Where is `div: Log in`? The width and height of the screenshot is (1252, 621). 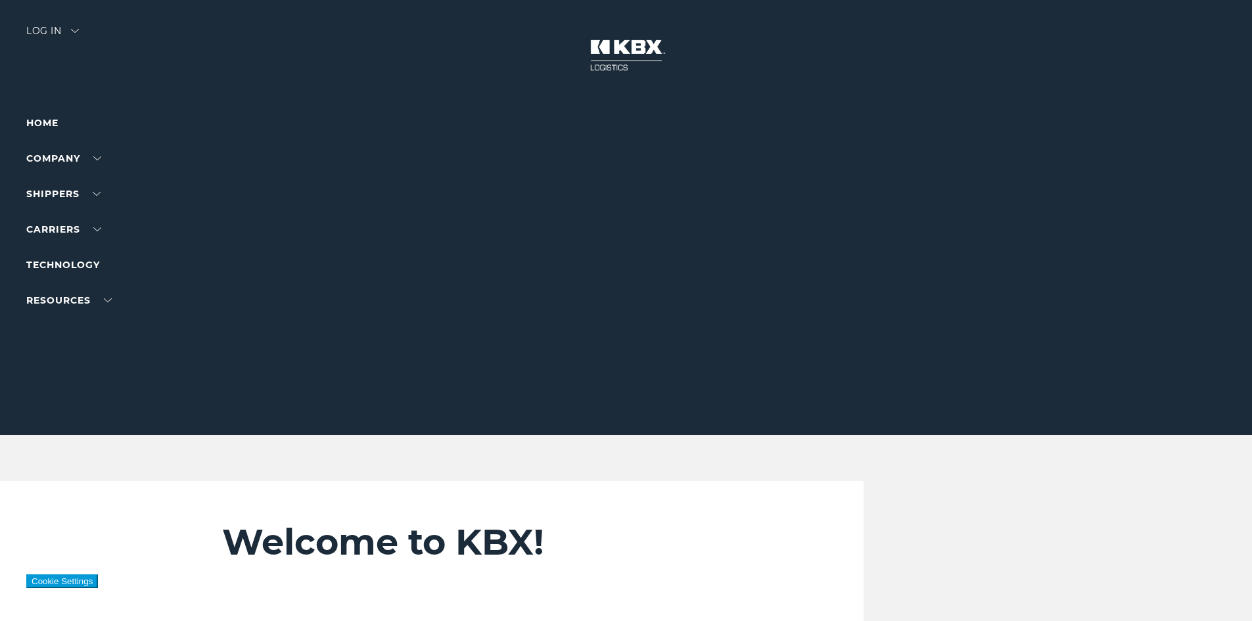 div: Log in is located at coordinates (53, 35).